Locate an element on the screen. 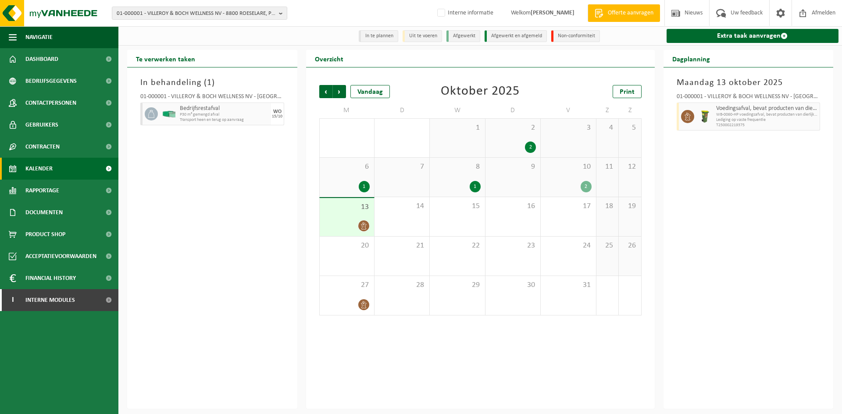 Image resolution: width=842 pixels, height=414 pixels. span: 2 is located at coordinates (512, 128).